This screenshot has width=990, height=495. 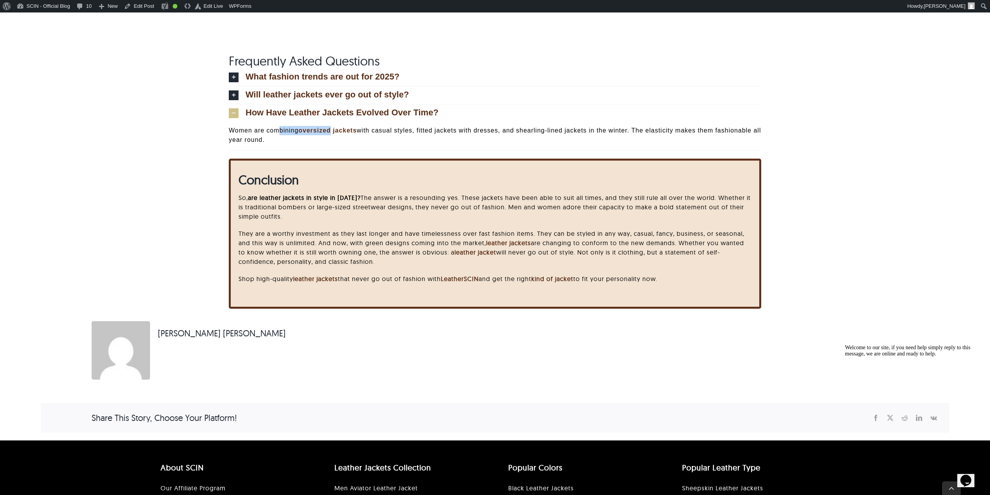 I want to click on strong: kind of jacket, so click(x=552, y=279).